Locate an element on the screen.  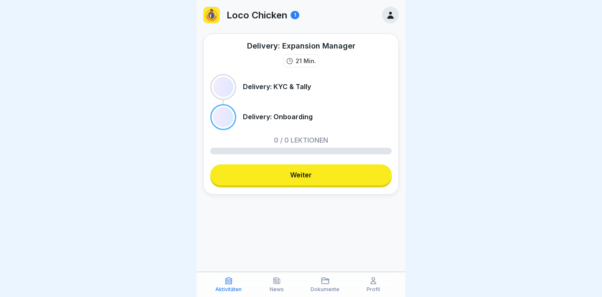
p: Profil is located at coordinates (373, 289).